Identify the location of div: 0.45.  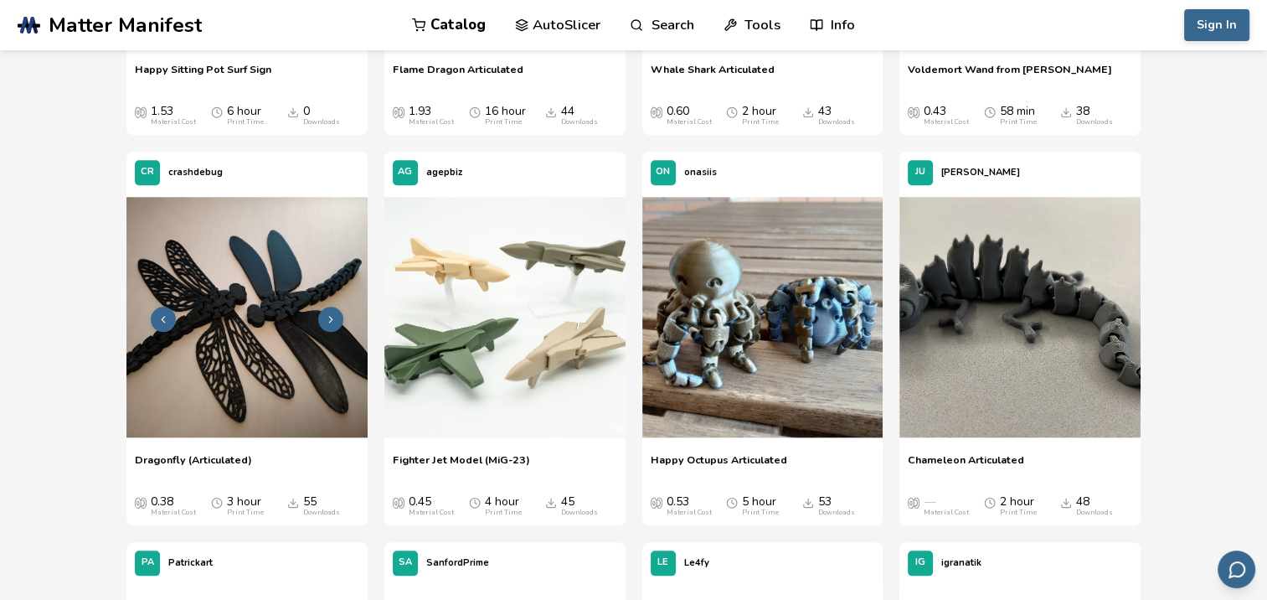
(431, 506).